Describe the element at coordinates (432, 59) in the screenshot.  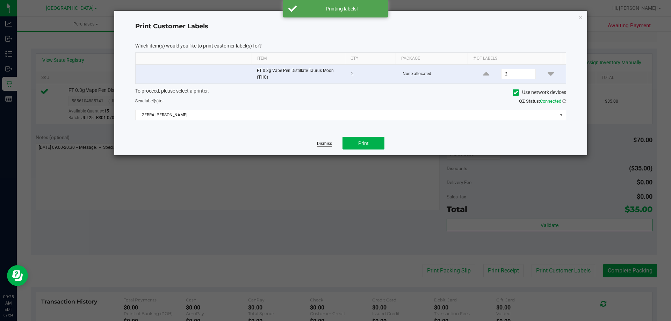
I see `th: Package` at that location.